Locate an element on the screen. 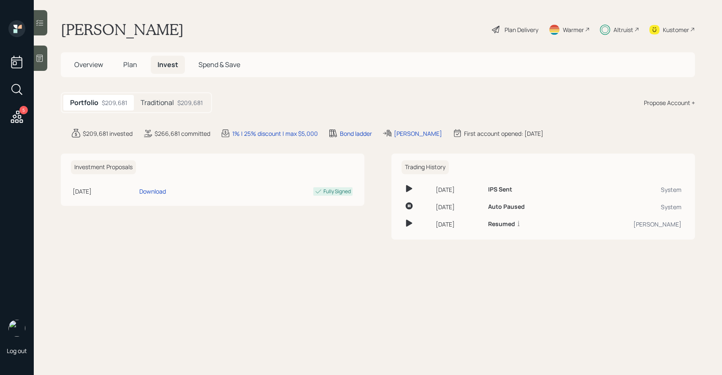 The height and width of the screenshot is (375, 722). div: 1% | 25% discount | max $5,000 is located at coordinates (275, 133).